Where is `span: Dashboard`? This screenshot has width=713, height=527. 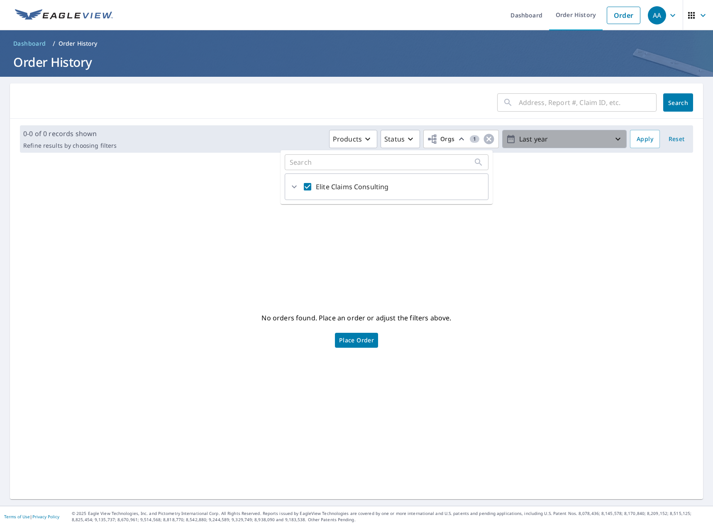
span: Dashboard is located at coordinates (29, 44).